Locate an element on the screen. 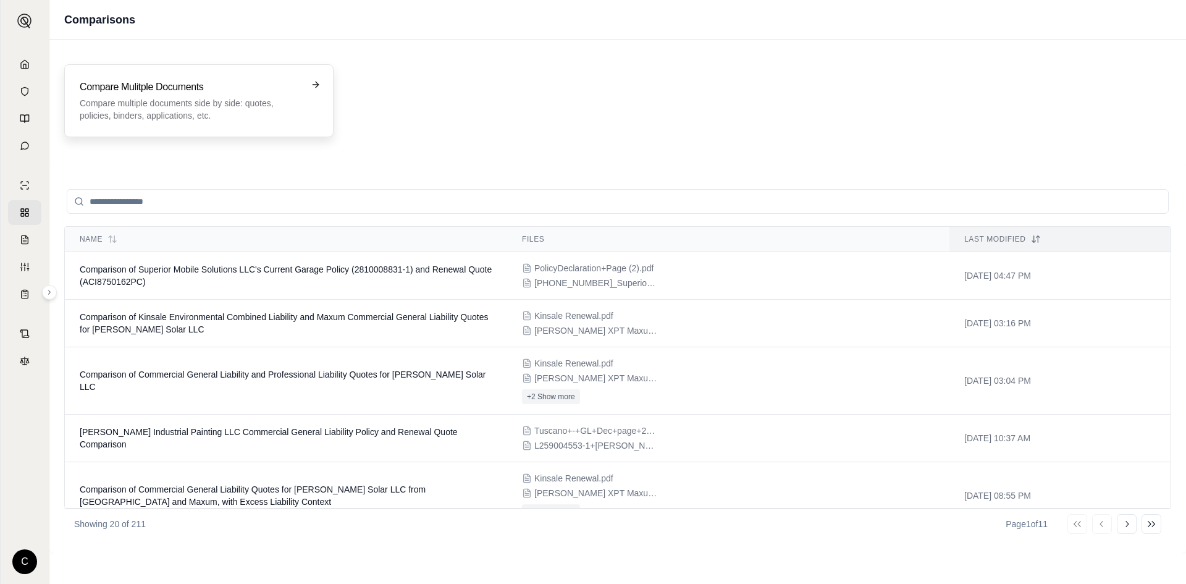  a: Custom Report is located at coordinates (25, 267).